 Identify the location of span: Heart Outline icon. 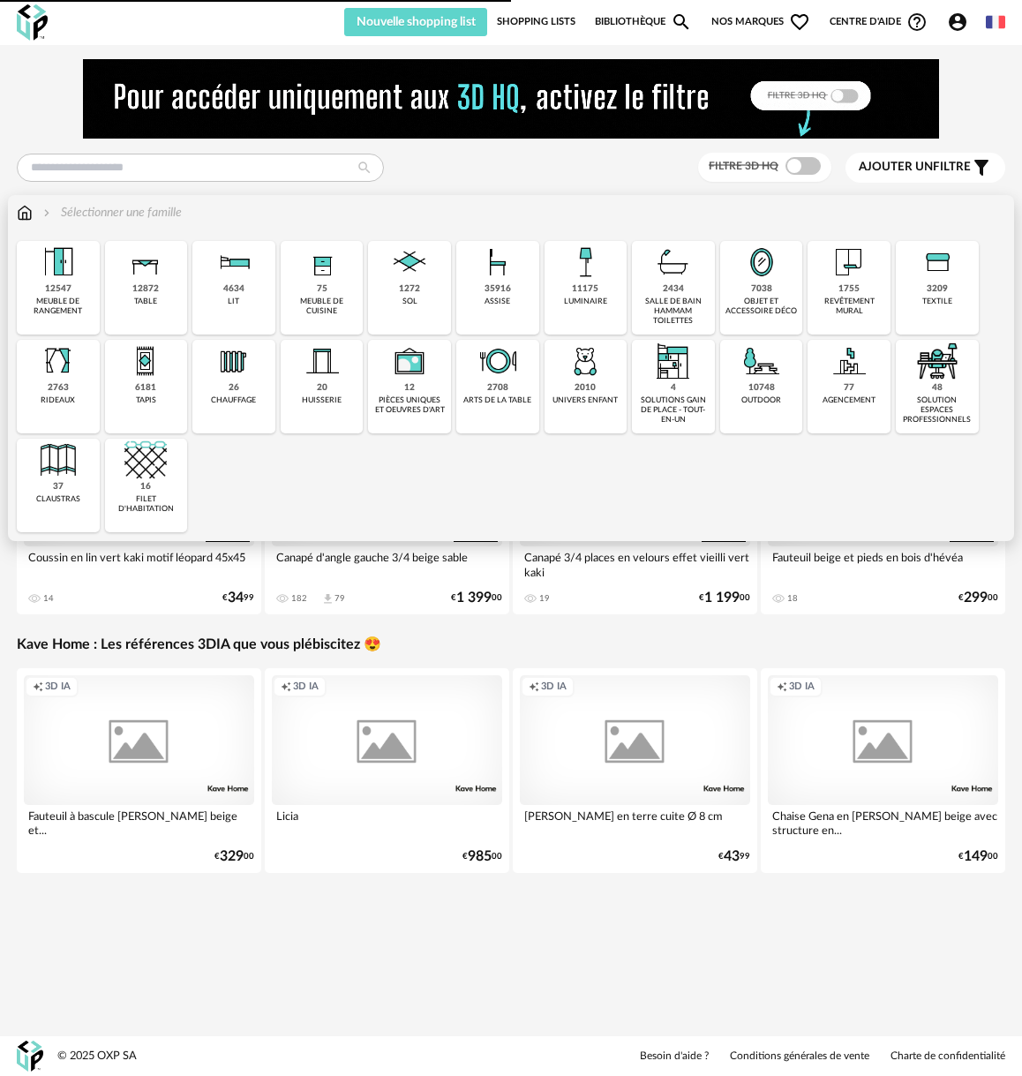
(799, 22).